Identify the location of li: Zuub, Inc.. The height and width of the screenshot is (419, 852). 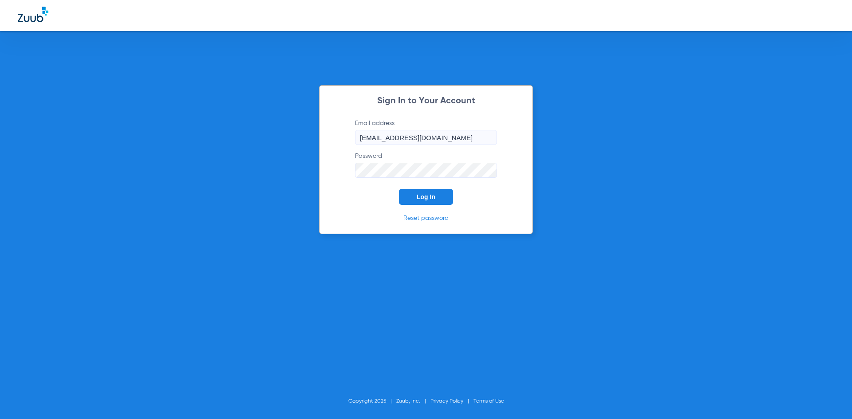
(413, 402).